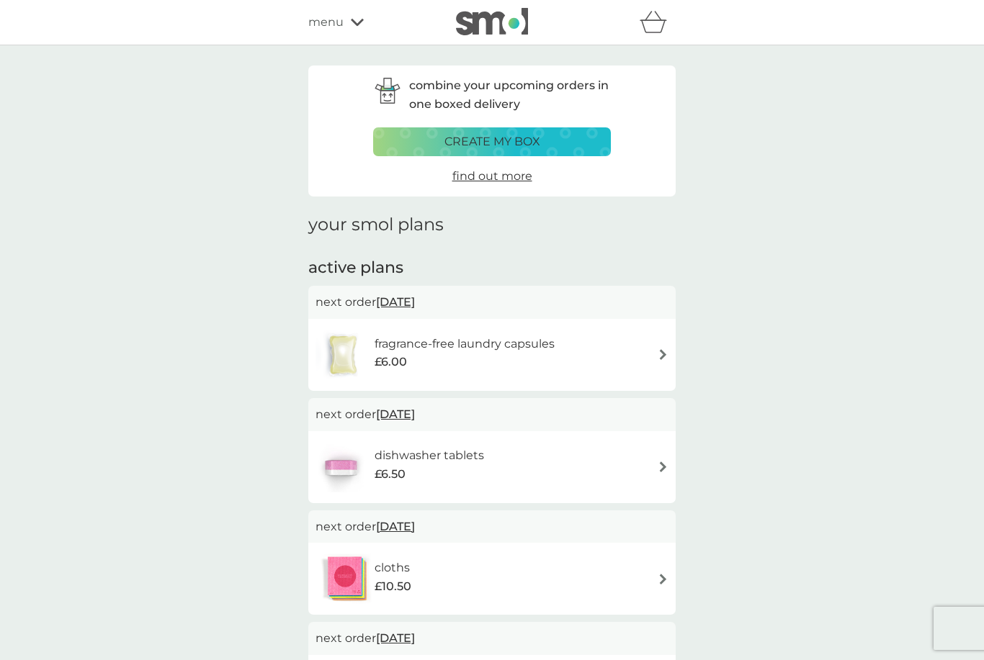  Describe the element at coordinates (465, 344) in the screenshot. I see `h6: fragrance-free laundry capsules` at that location.